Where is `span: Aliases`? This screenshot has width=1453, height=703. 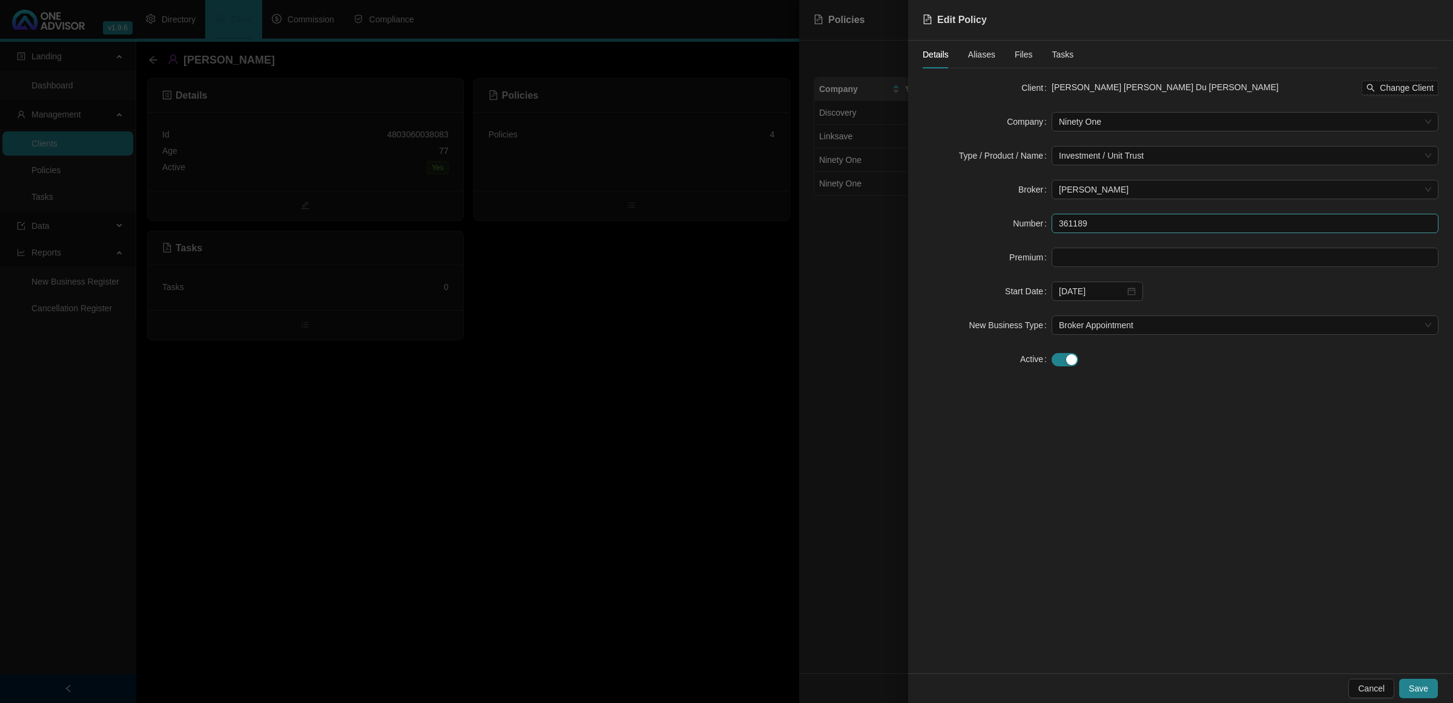
span: Aliases is located at coordinates (981, 54).